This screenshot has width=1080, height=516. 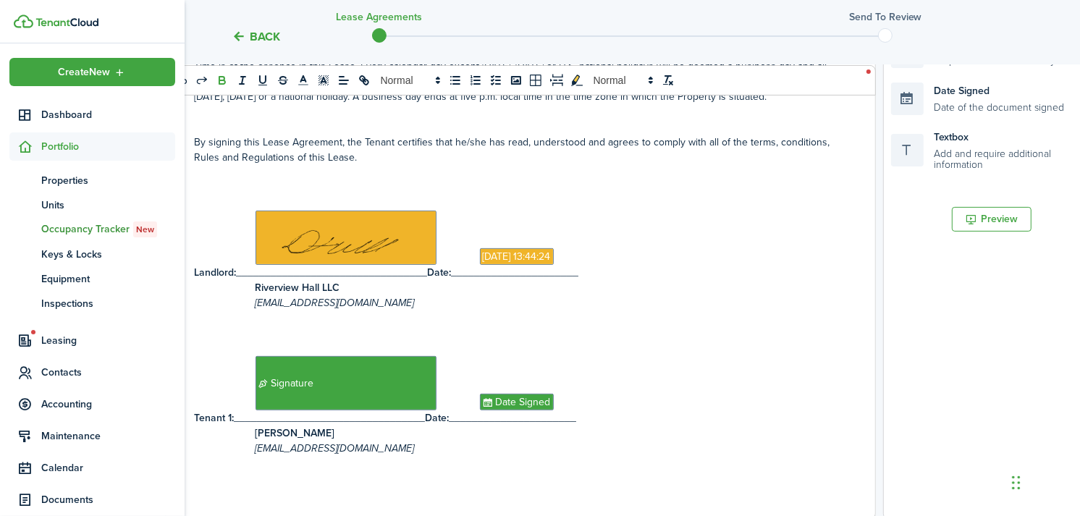 I want to click on a: Dashboard, so click(x=92, y=114).